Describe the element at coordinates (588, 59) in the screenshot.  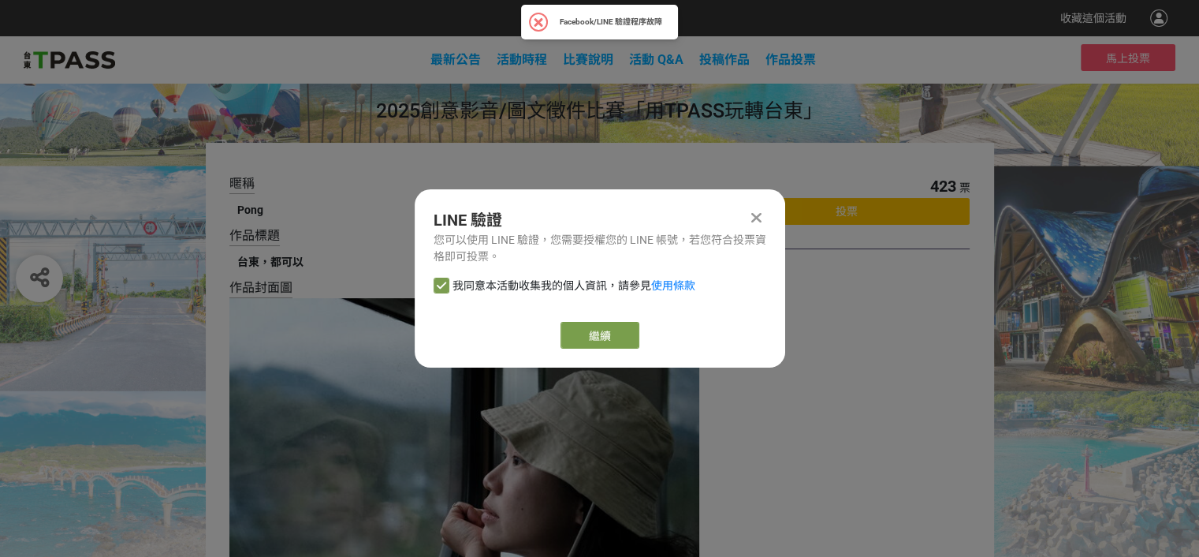
I see `a: 比賽說明` at that location.